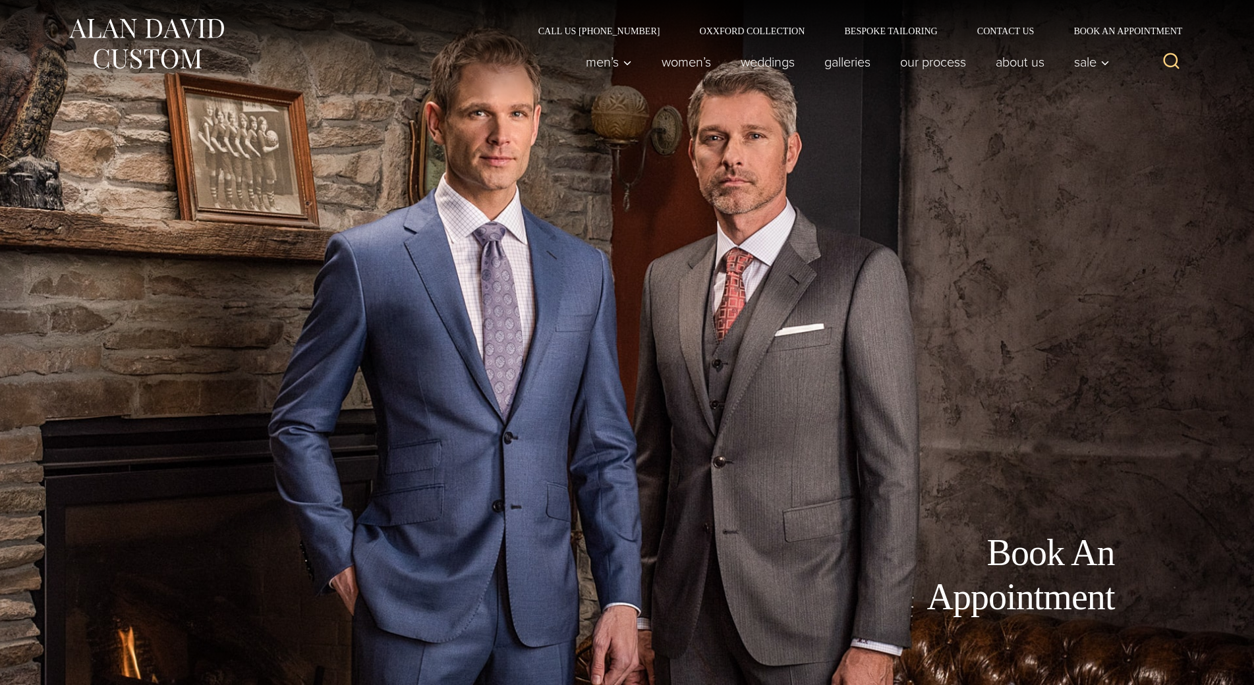 This screenshot has height=685, width=1254. Describe the element at coordinates (847, 62) in the screenshot. I see `a: Galleries` at that location.